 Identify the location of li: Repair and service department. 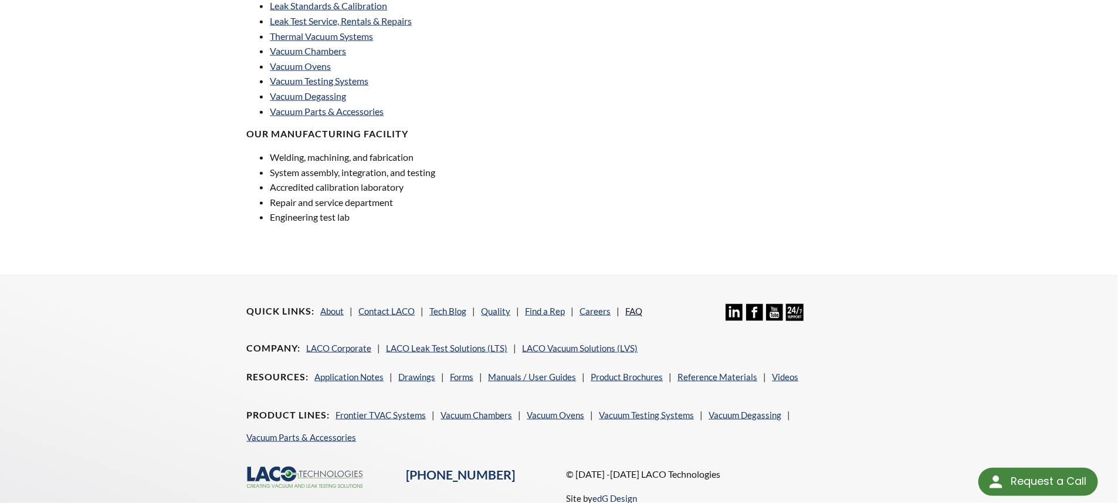
(411, 202).